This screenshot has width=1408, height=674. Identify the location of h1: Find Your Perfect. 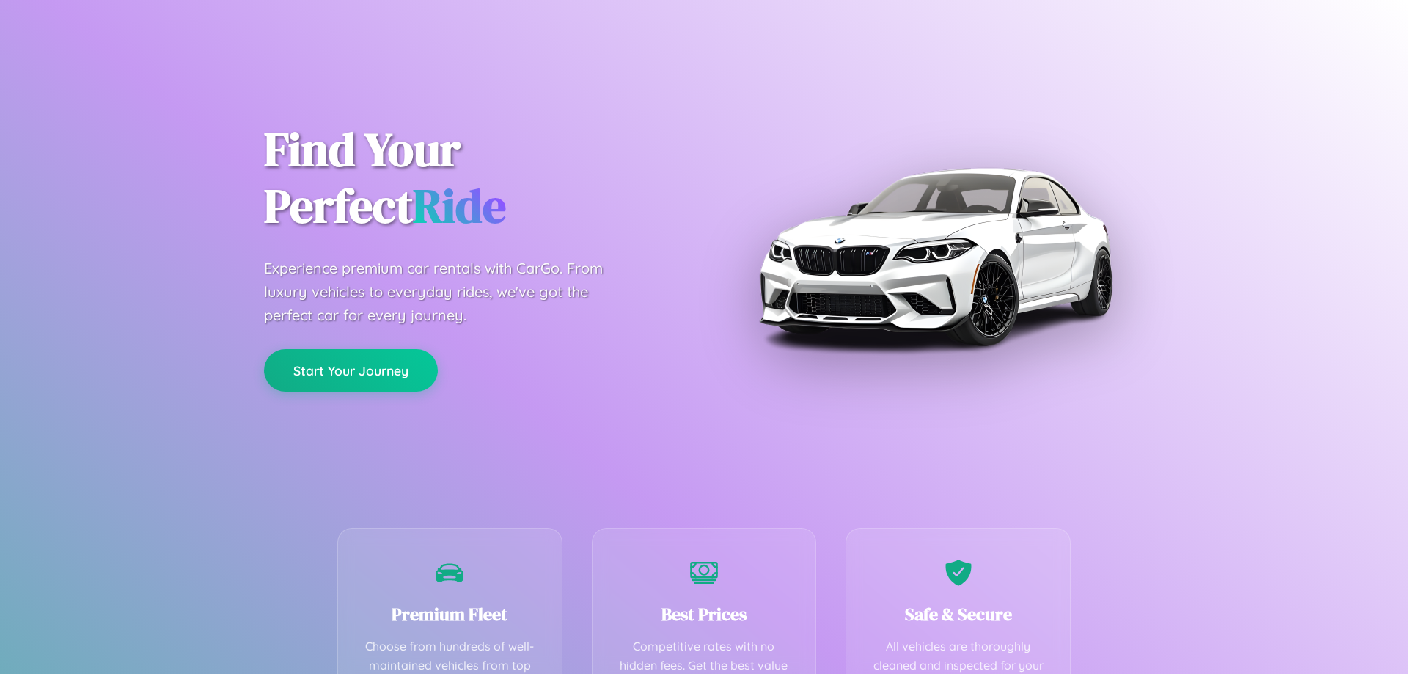
(473, 178).